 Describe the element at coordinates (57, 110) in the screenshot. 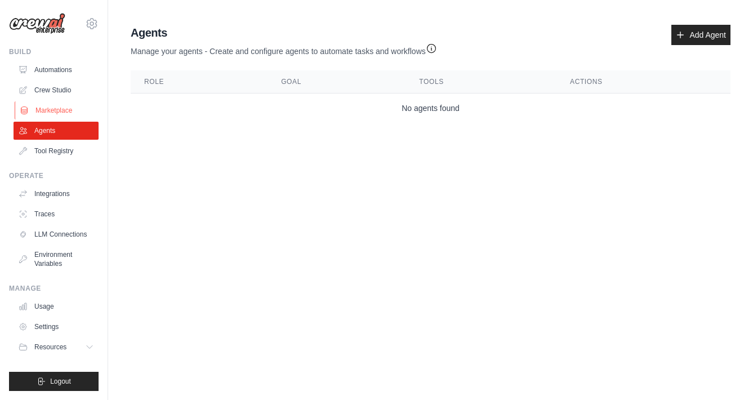

I see `a: Marketplace` at that location.